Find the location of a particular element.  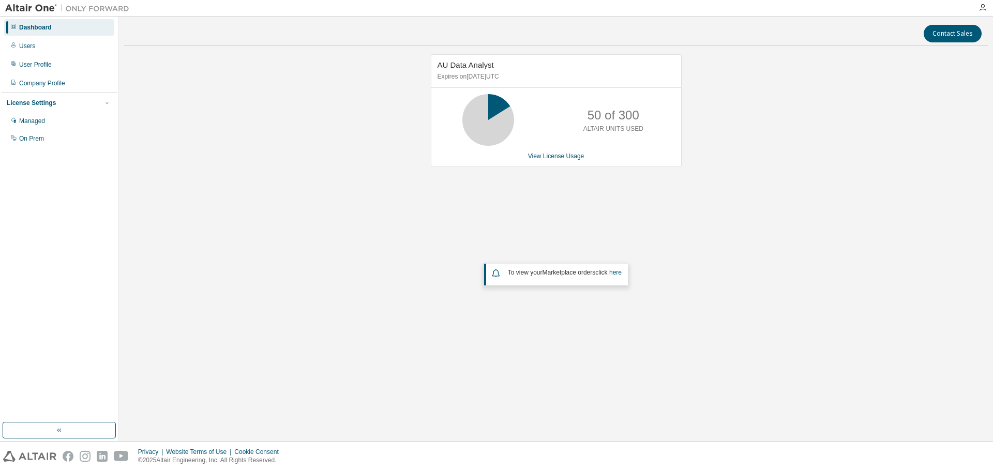

div: License Settings is located at coordinates (31, 103).